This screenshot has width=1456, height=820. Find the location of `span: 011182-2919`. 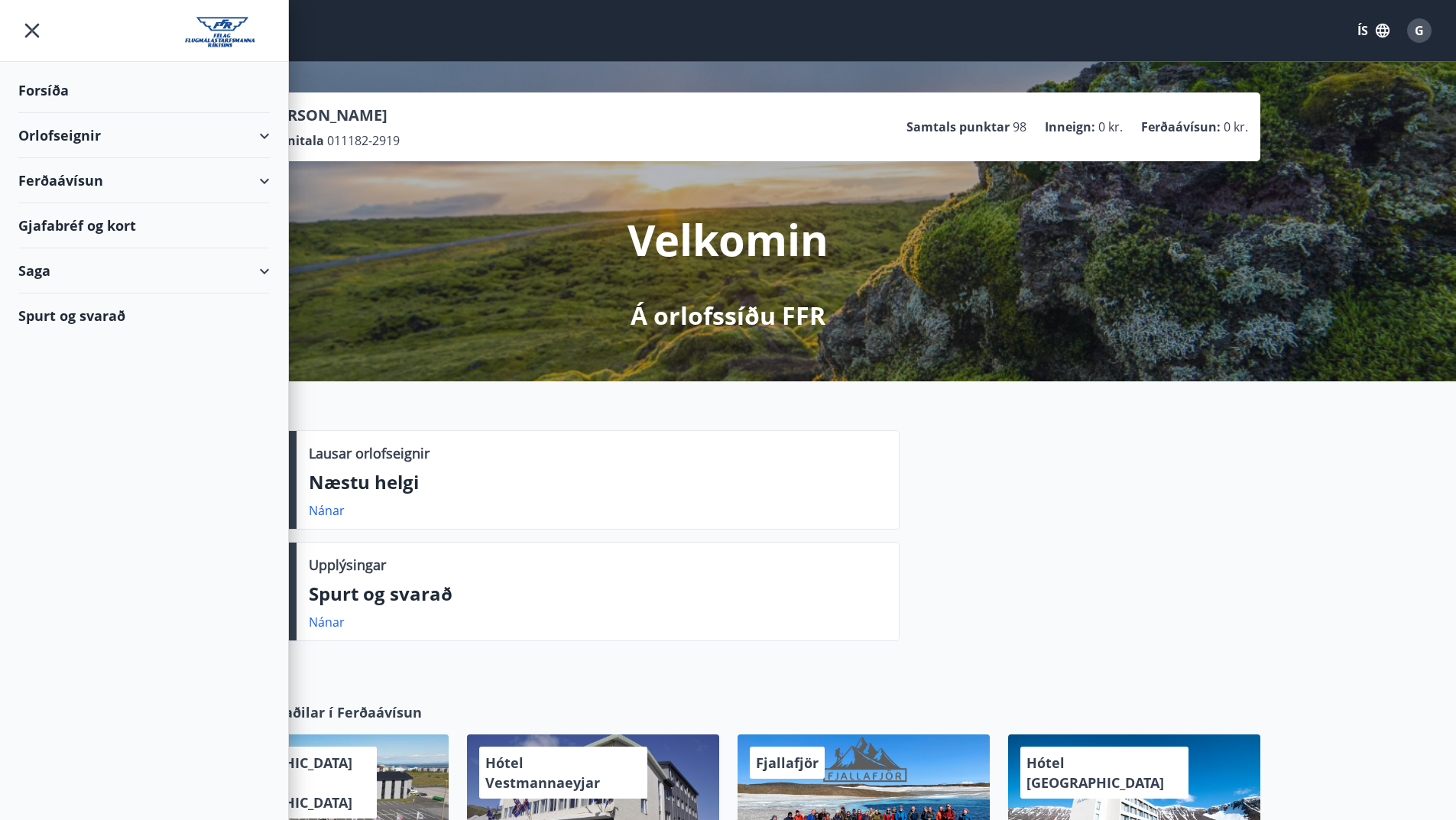

span: 011182-2919 is located at coordinates (363, 140).